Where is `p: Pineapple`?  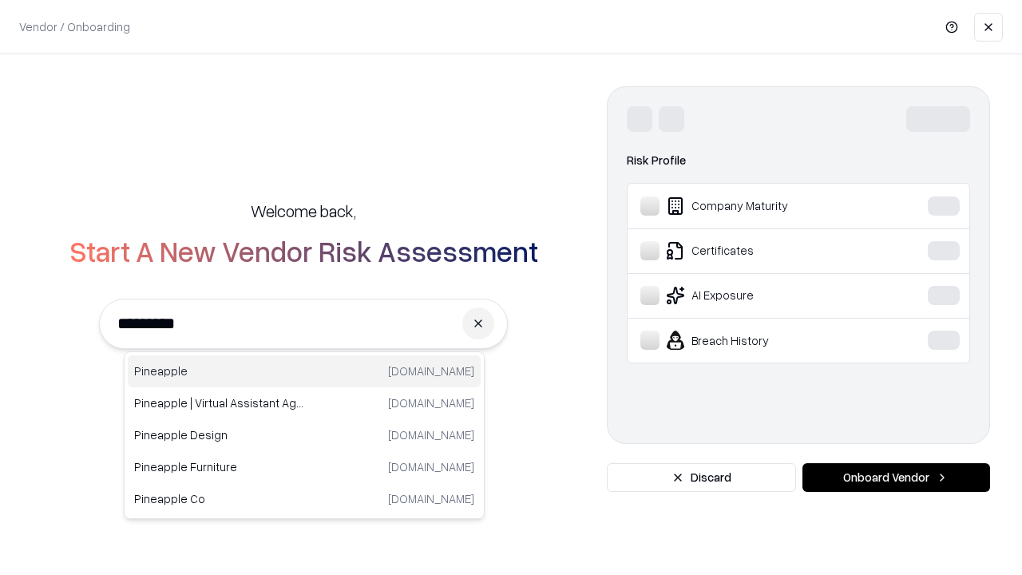
p: Pineapple is located at coordinates (219, 371).